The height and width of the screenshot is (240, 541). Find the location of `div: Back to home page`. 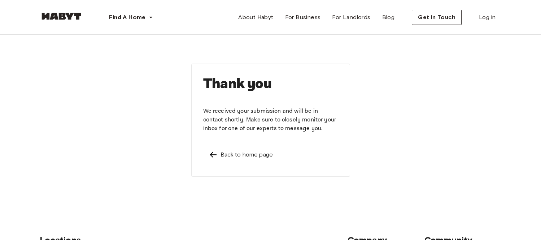

div: Back to home page is located at coordinates (247, 154).